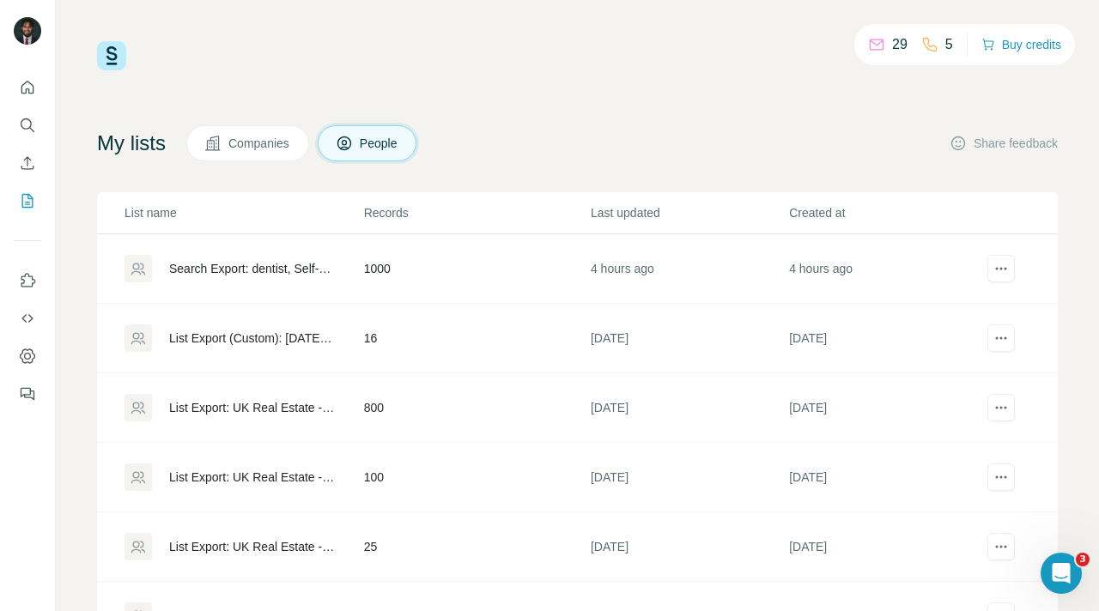  Describe the element at coordinates (476, 547) in the screenshot. I see `td: 25` at that location.